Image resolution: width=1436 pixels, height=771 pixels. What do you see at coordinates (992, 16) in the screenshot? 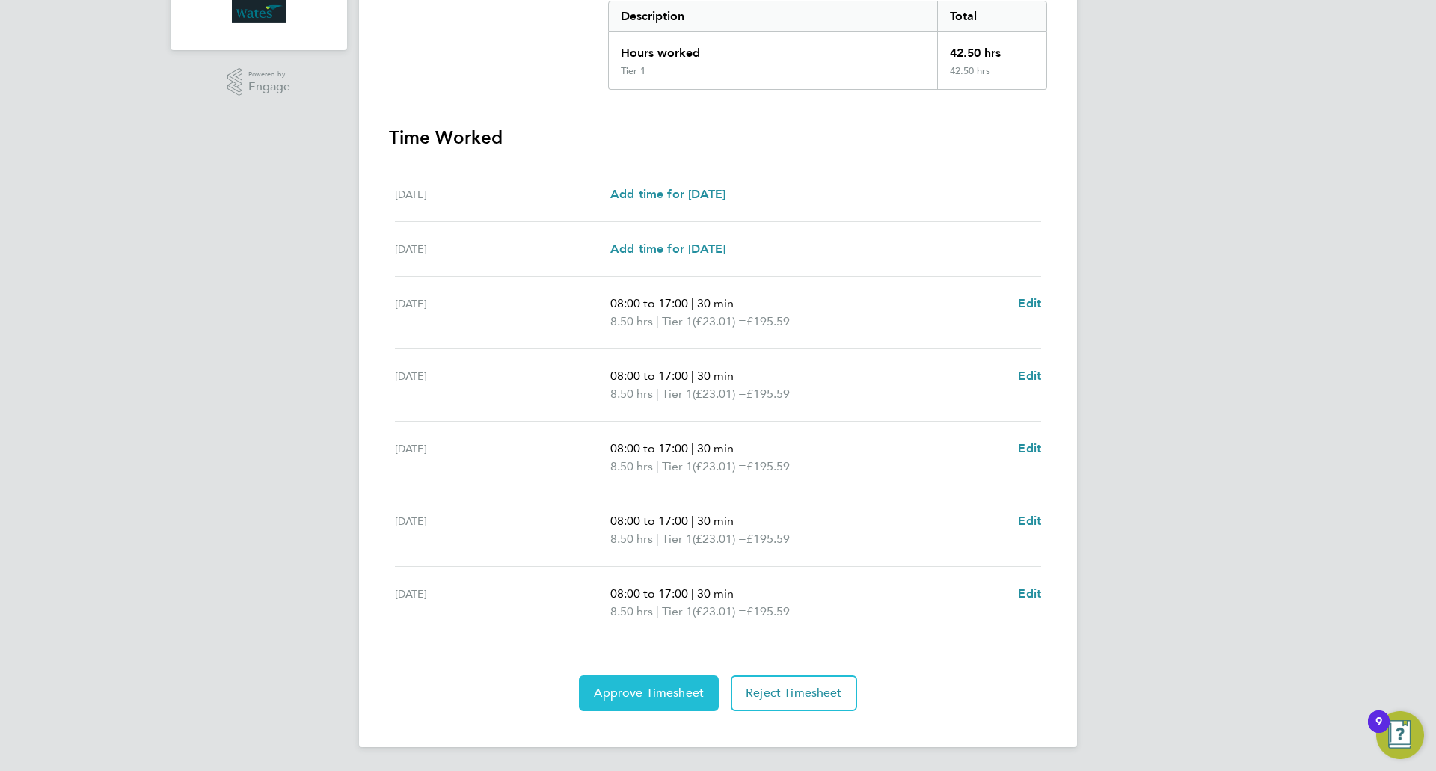
I see `div: Total` at bounding box center [992, 16].